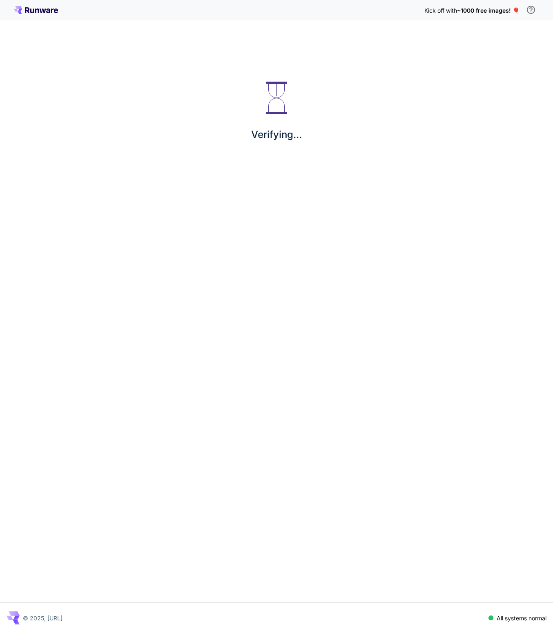 This screenshot has width=553, height=633. Describe the element at coordinates (276, 135) in the screenshot. I see `p: Verifying...` at that location.